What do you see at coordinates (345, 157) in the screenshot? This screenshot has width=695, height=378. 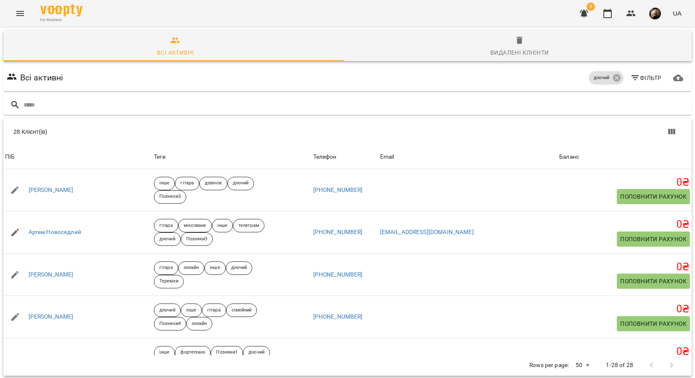 I see `span: Телефон` at bounding box center [345, 157].